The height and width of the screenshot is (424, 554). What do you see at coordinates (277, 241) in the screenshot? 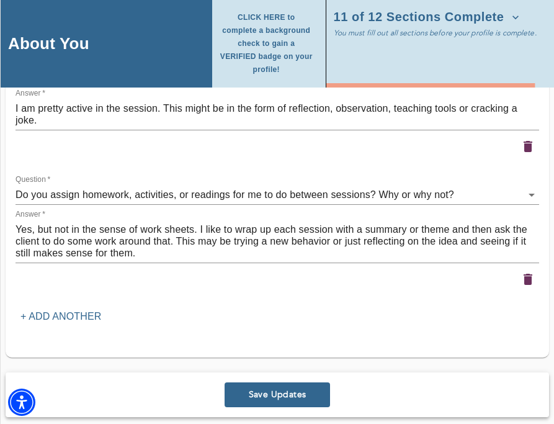
I see `textarea: Yes, but not in the sense of work sheets. I like to wrap up each session with a summary or theme ...` at bounding box center [277, 241].